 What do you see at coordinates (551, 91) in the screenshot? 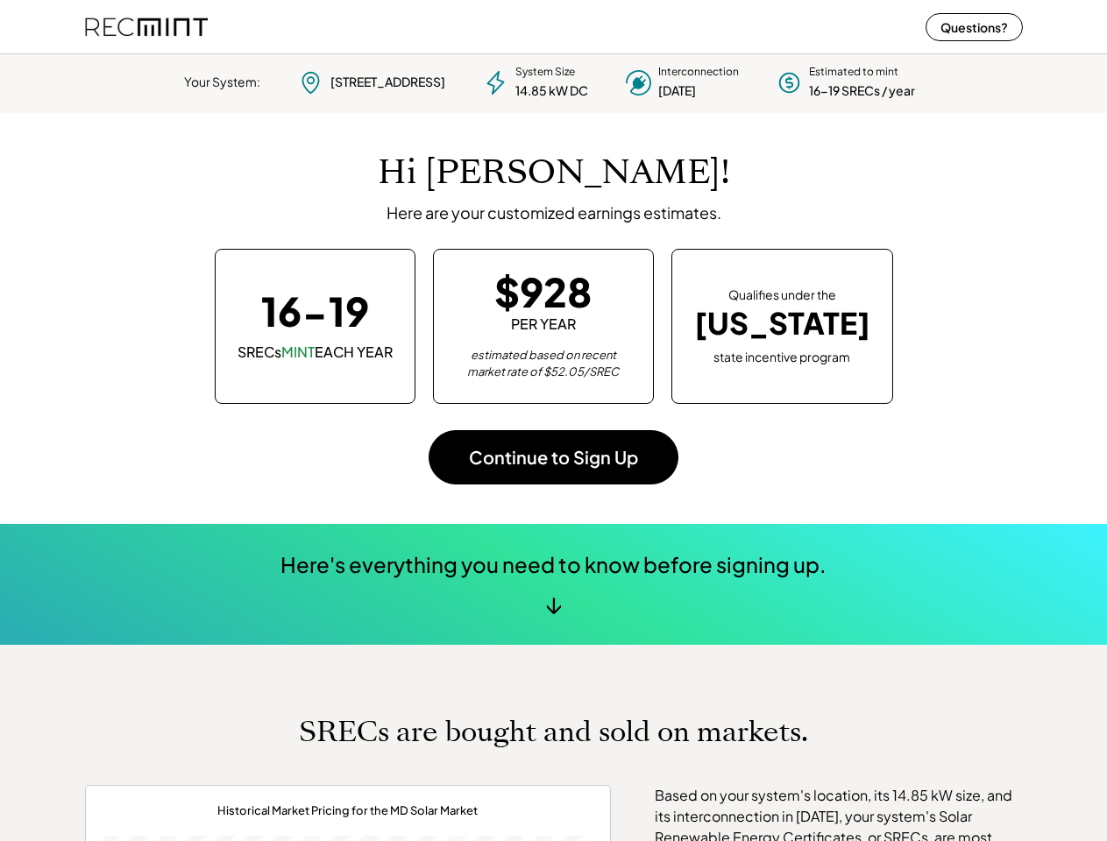
I see `div: 14.85 kW DC` at bounding box center [551, 91].